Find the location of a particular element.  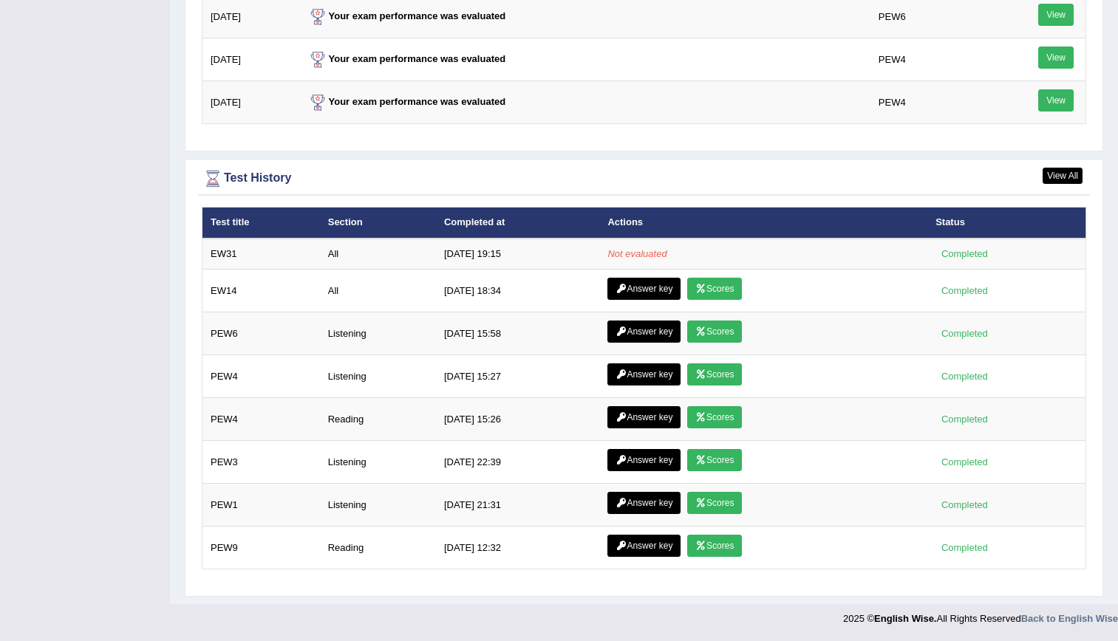

td: EW31 is located at coordinates (261, 254).